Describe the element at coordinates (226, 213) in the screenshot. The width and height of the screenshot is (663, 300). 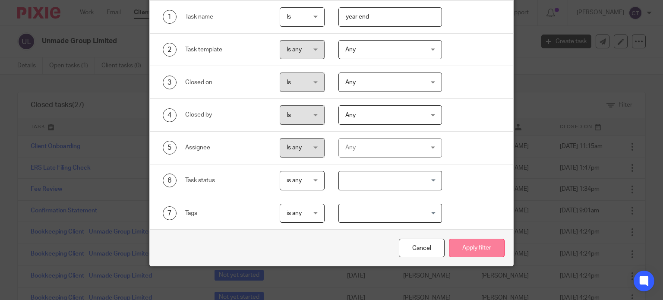
I see `div: Tags` at that location.